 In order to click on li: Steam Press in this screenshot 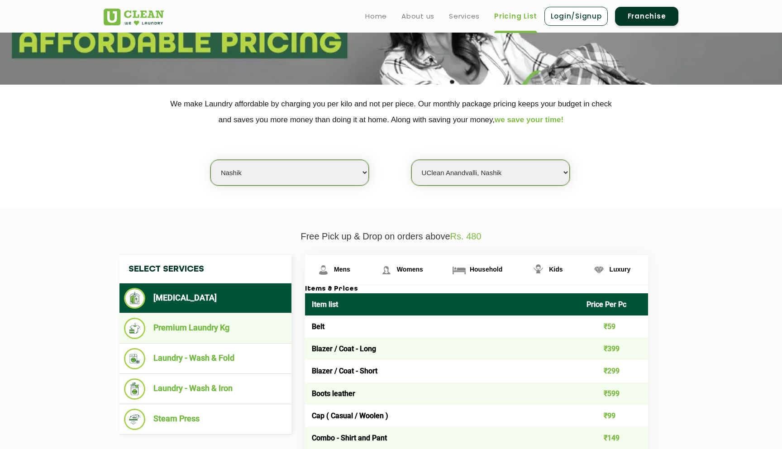, I will do `click(205, 419)`.